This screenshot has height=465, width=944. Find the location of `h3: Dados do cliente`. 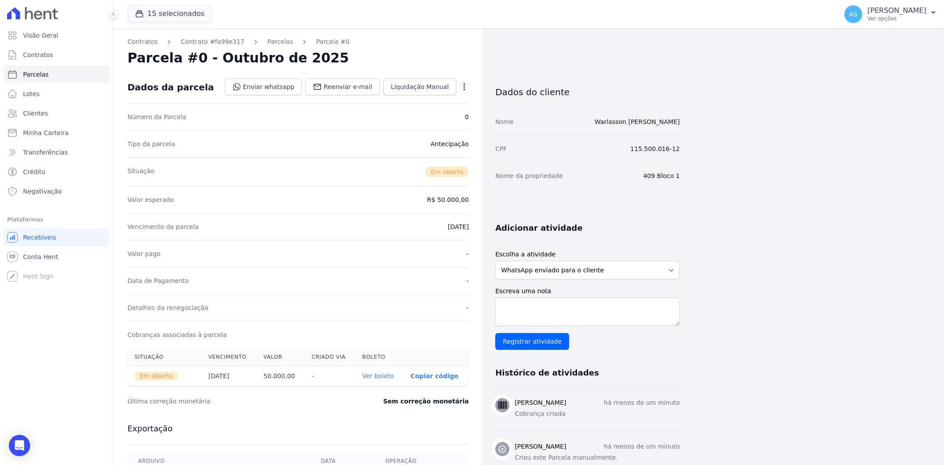

h3: Dados do cliente is located at coordinates (587, 92).